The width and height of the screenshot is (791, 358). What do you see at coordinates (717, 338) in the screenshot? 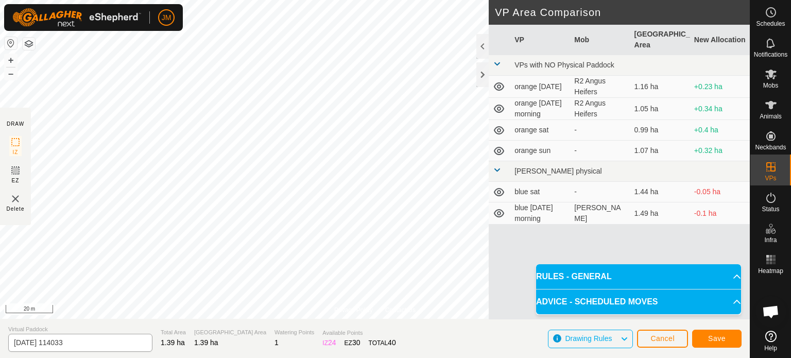
I see `button: Save` at bounding box center [717, 338].